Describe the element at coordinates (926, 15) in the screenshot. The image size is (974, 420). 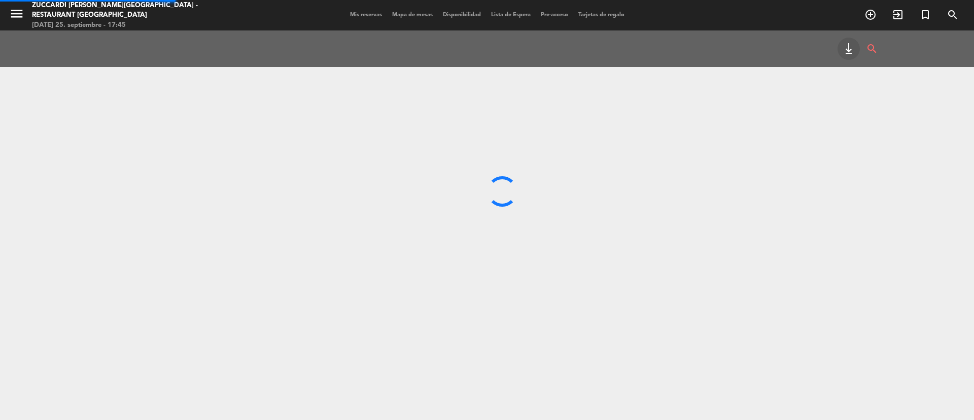
I see `i: turned_in_not` at that location.